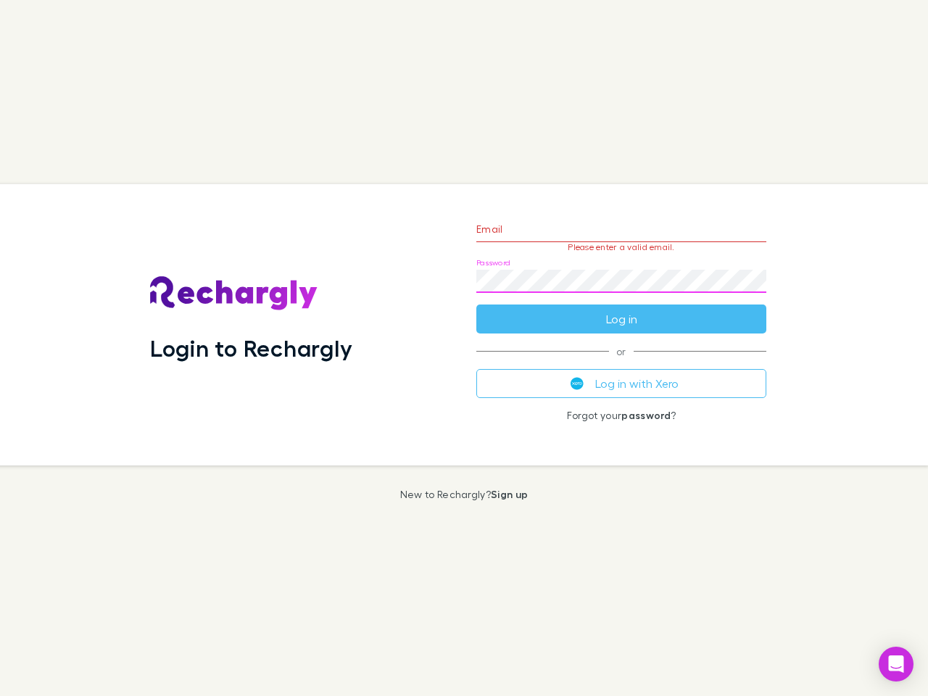 The height and width of the screenshot is (696, 928). Describe the element at coordinates (464, 495) in the screenshot. I see `p: New to Rechargly?` at that location.